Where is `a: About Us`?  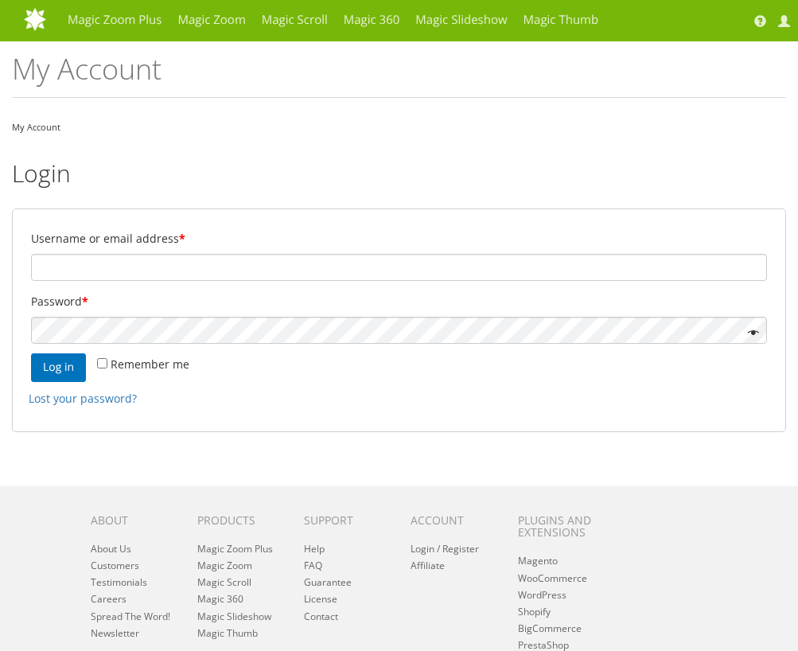 a: About Us is located at coordinates (111, 548).